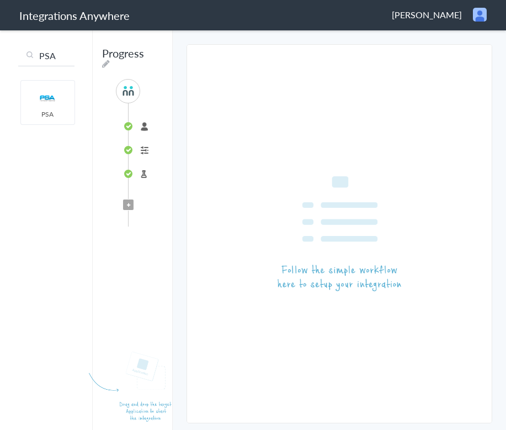 This screenshot has height=430, width=506. I want to click on img: user.png, so click(480, 14).